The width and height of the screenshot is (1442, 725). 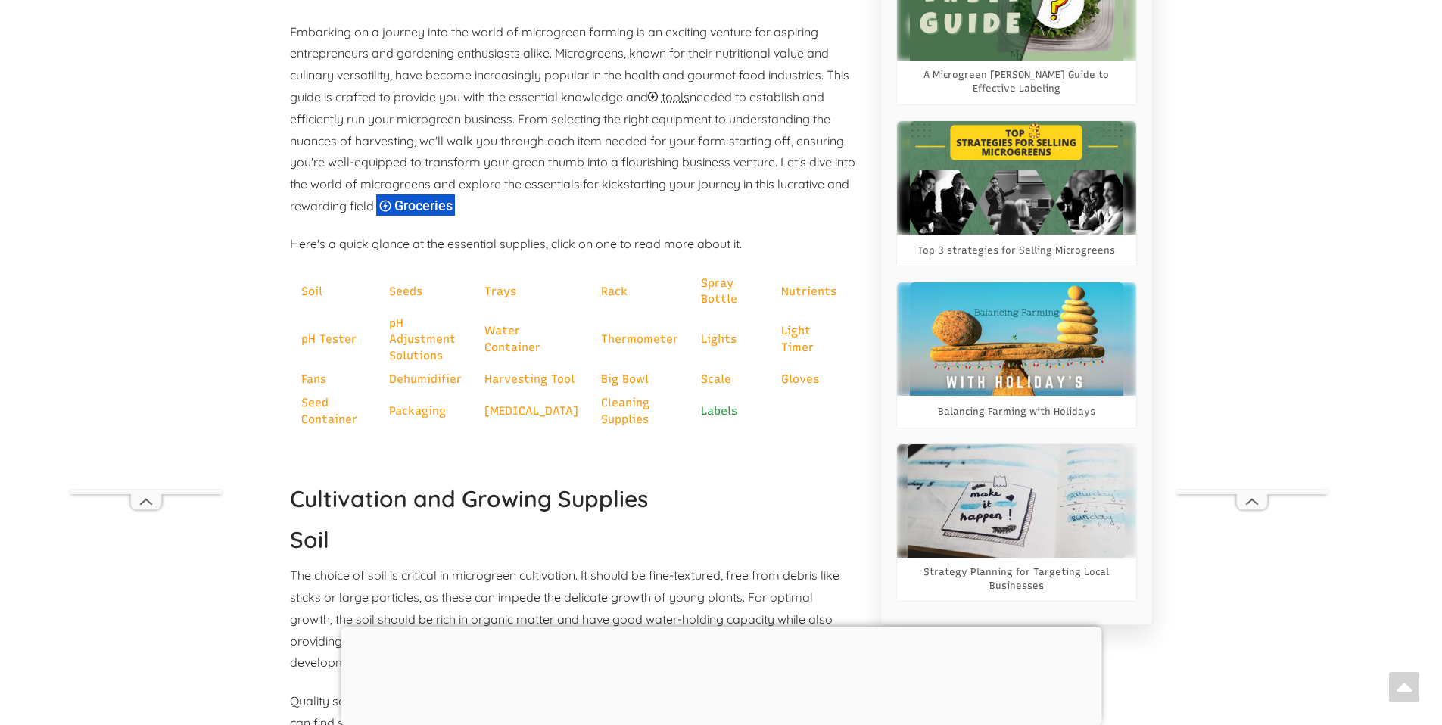 What do you see at coordinates (625, 410) in the screenshot?
I see `a: Cleaning Supplies` at bounding box center [625, 410].